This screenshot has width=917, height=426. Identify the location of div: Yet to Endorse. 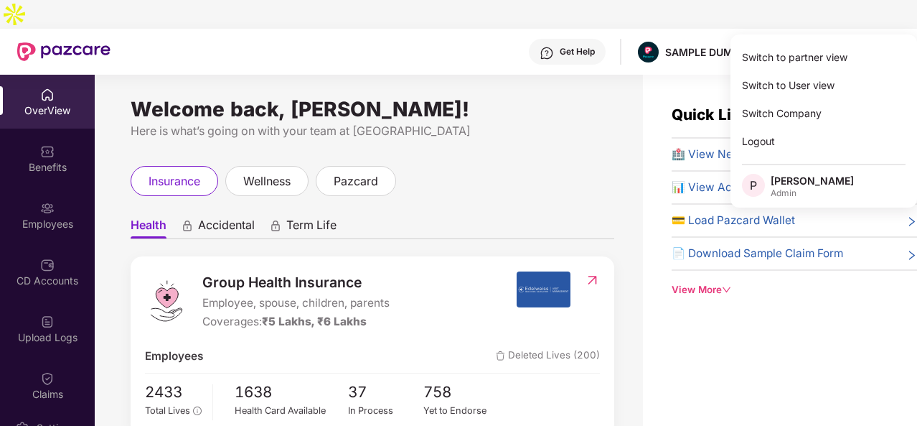
(461, 410).